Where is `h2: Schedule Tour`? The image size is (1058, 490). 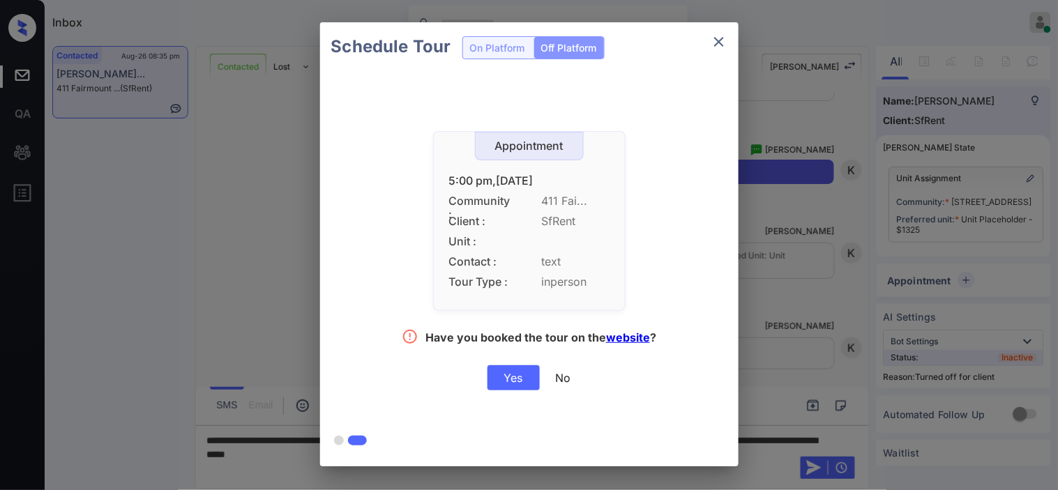 h2: Schedule Tour is located at coordinates (391, 47).